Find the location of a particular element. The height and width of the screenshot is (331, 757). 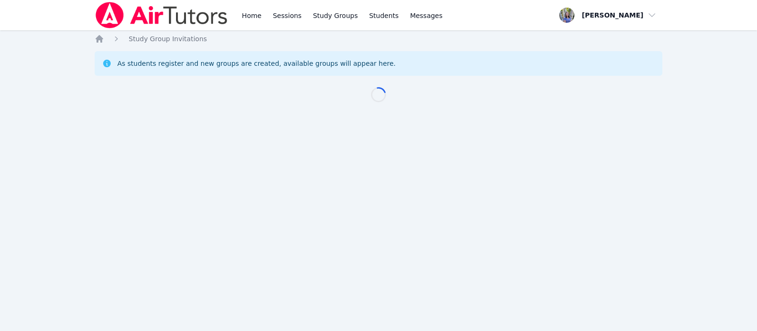

span: Study Group Invitations is located at coordinates (167, 39).